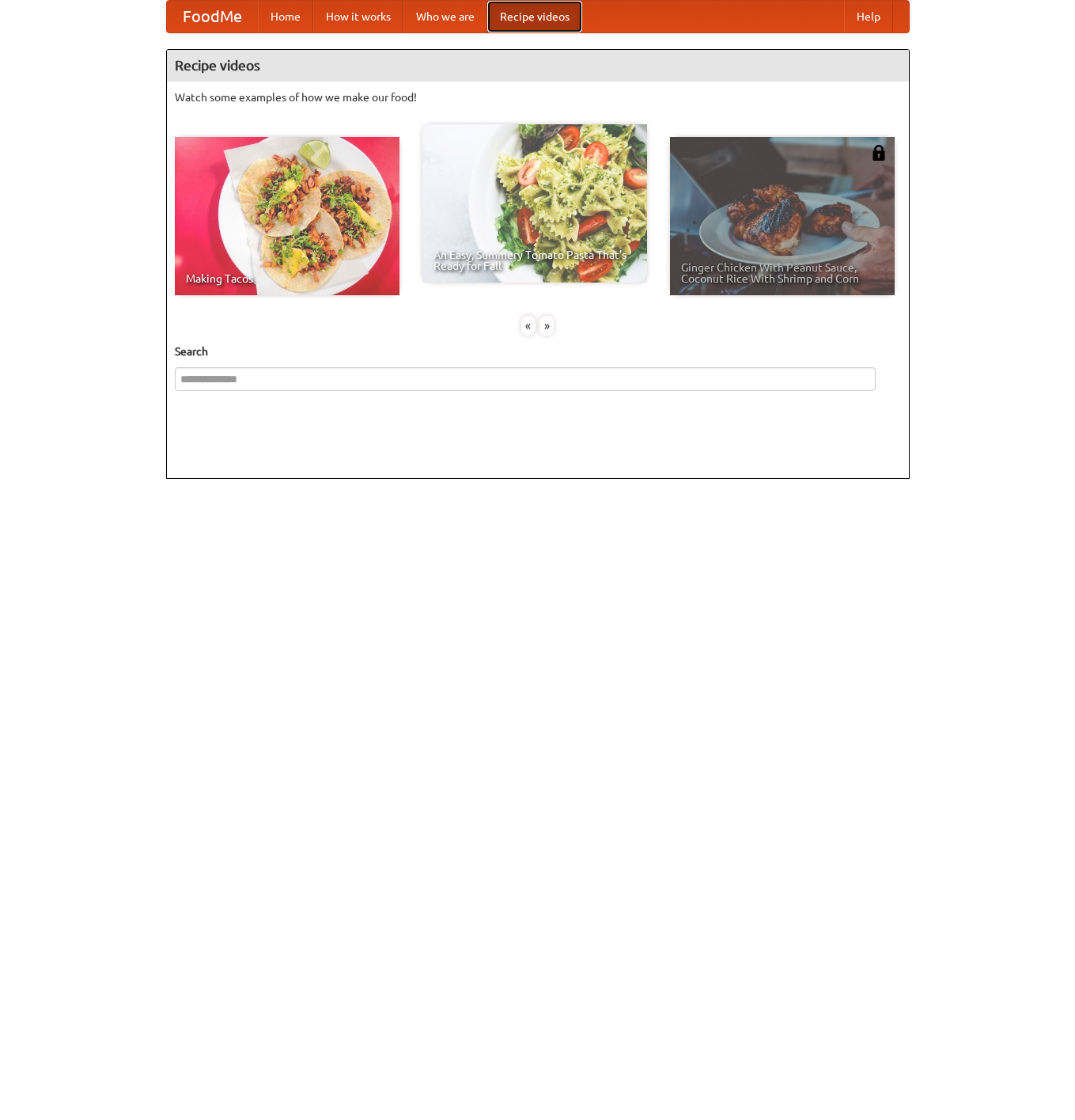 This screenshot has height=1120, width=1075. I want to click on a: FoodMe, so click(212, 16).